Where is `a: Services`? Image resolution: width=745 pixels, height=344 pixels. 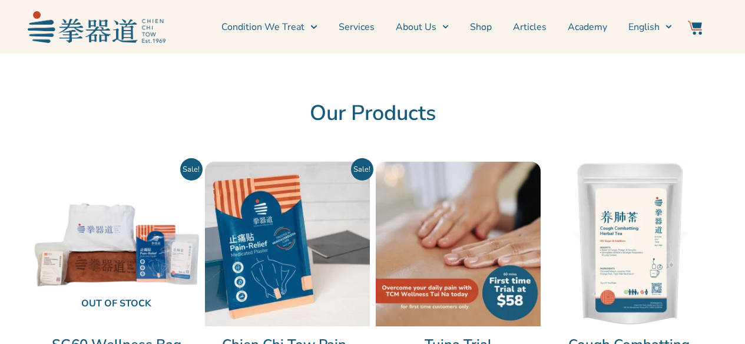
a: Services is located at coordinates (356, 27).